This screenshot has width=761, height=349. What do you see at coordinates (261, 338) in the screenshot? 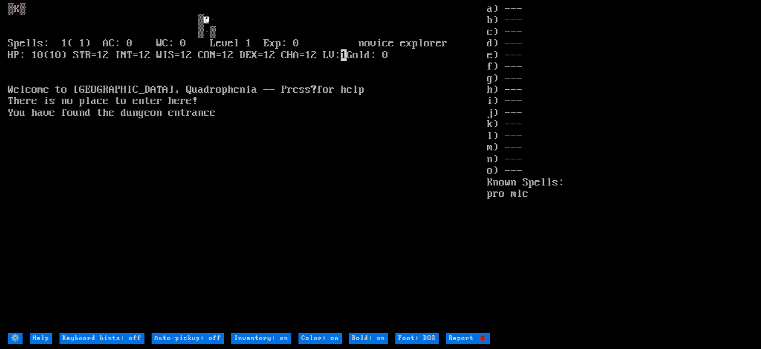
I see `input: Inventory: on` at bounding box center [261, 338].